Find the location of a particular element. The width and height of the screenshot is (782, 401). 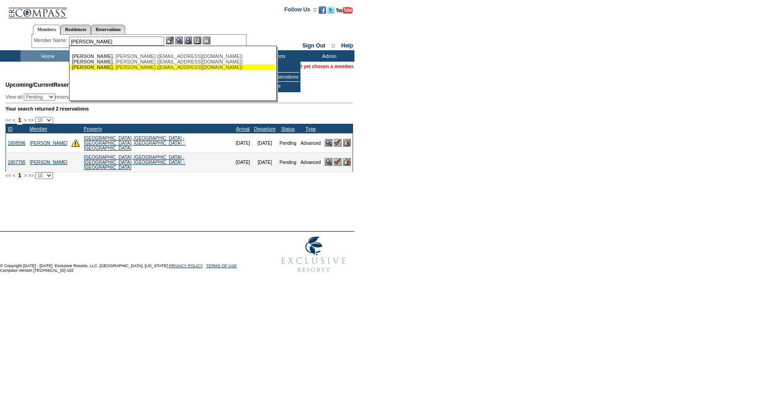

a: Become our fan on Facebook is located at coordinates (322, 12).